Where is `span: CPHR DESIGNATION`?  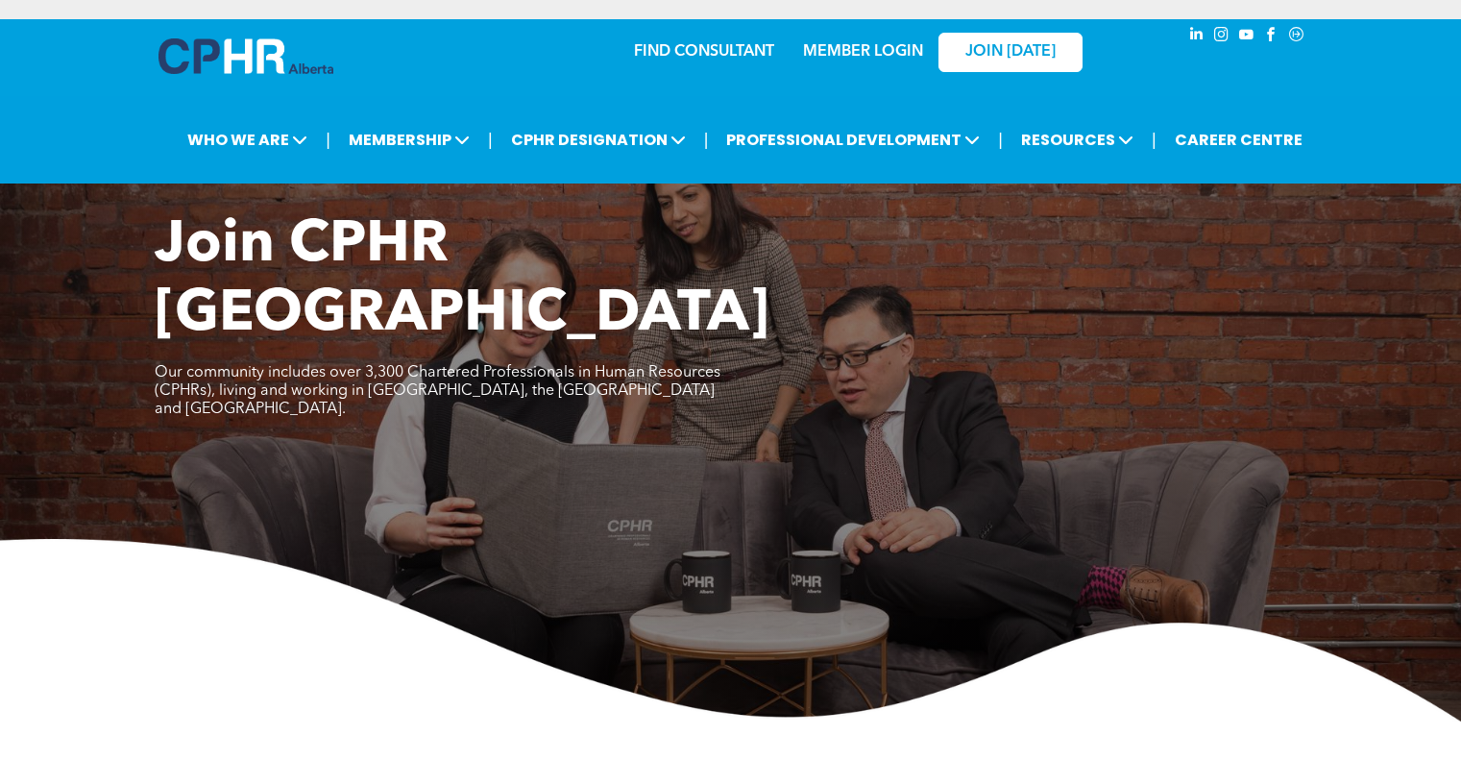 span: CPHR DESIGNATION is located at coordinates (598, 139).